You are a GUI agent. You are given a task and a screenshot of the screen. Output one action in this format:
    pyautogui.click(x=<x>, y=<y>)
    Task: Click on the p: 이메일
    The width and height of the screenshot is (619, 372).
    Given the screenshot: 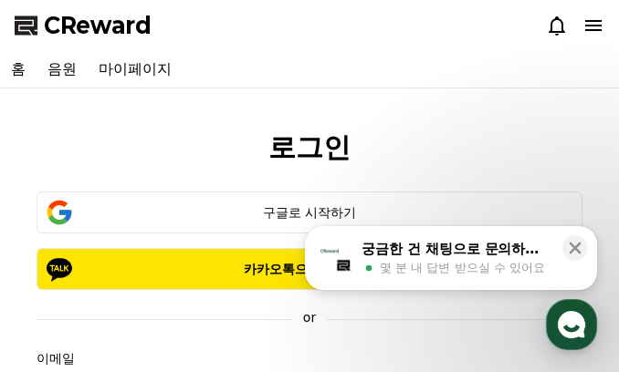 What is the action you would take?
    pyautogui.click(x=309, y=359)
    